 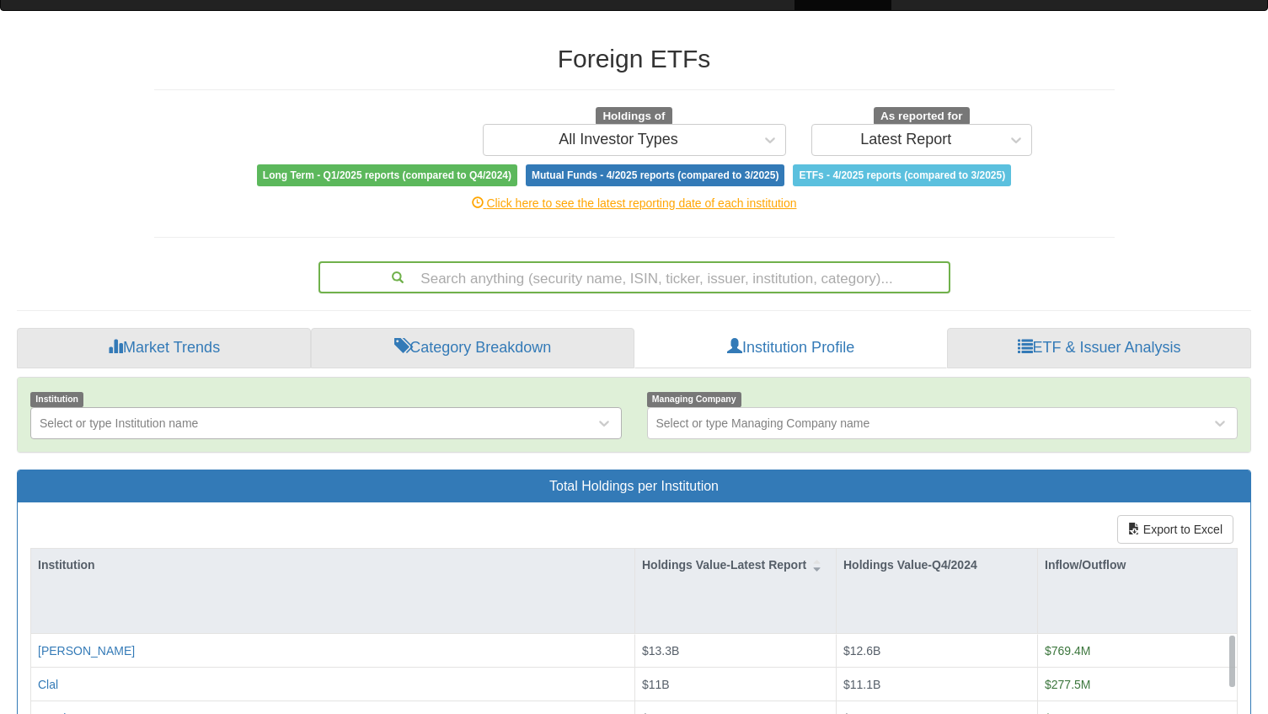 I want to click on a: Market Trends, so click(x=164, y=348).